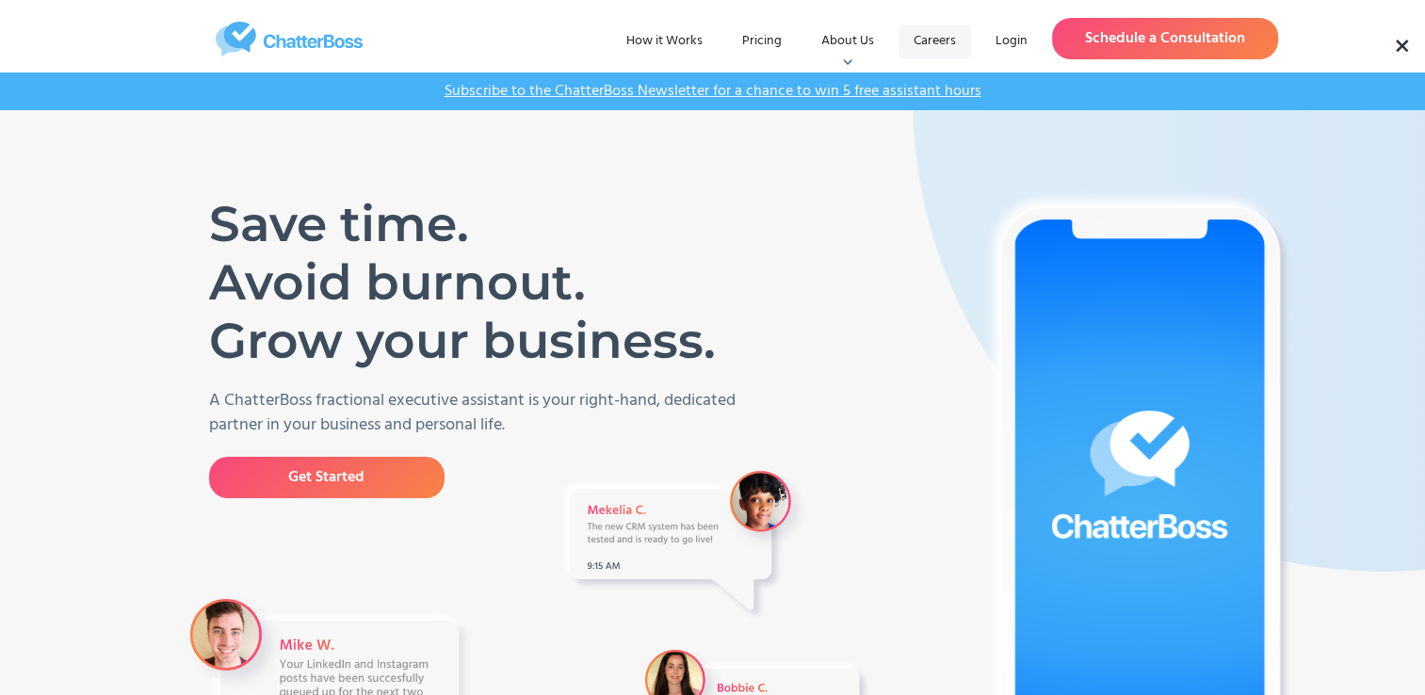  Describe the element at coordinates (848, 41) in the screenshot. I see `div: About Us` at that location.